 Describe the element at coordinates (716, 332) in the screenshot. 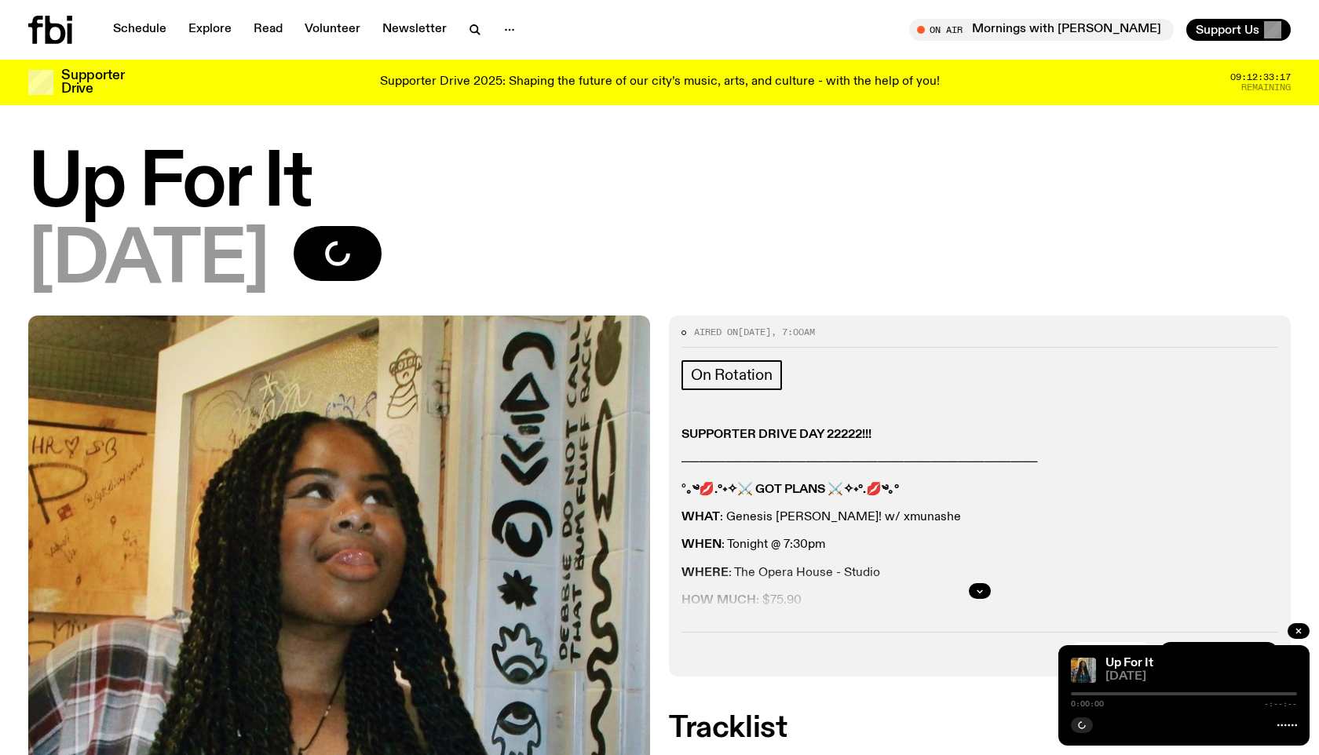

I see `span: Aired on` at that location.